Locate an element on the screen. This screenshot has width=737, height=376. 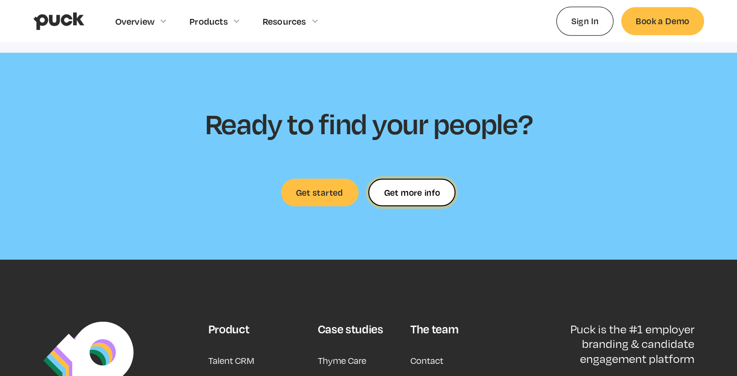
form: Ready to find your people is located at coordinates (412, 192).